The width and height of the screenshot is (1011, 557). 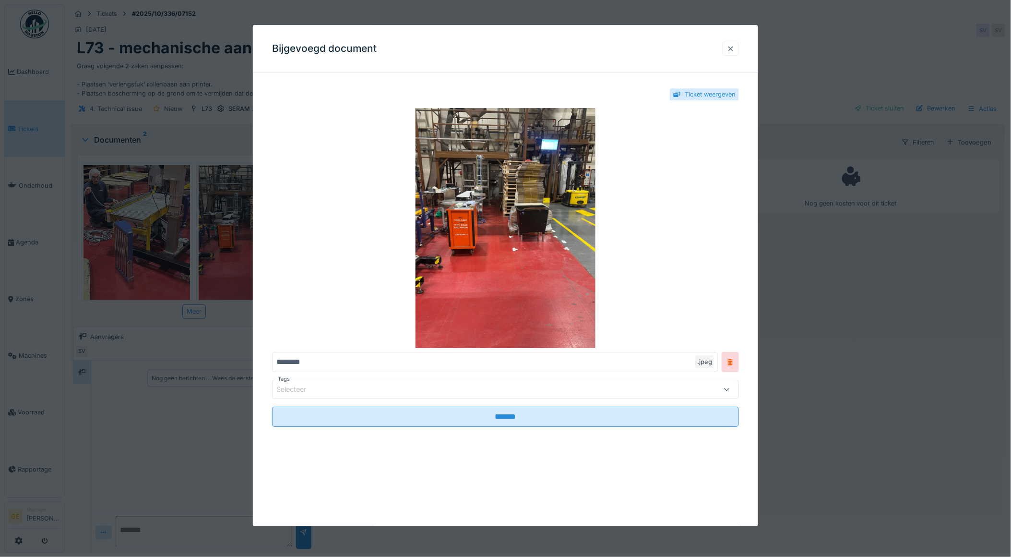 What do you see at coordinates (298, 390) in the screenshot?
I see `div: Selecteer` at bounding box center [298, 390].